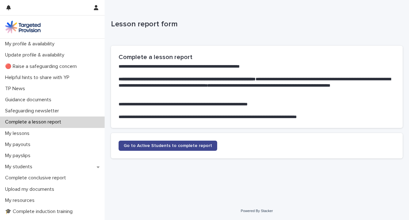 This screenshot has height=220, width=409. I want to click on p: My payslips, so click(19, 155).